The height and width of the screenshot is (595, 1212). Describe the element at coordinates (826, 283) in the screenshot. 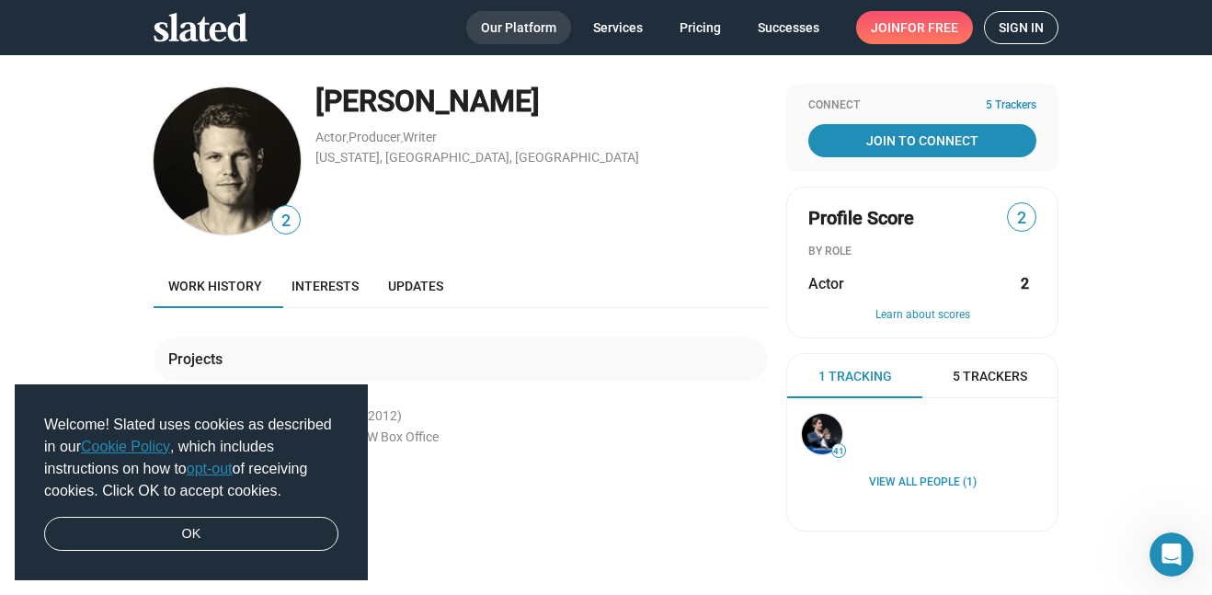

I see `span: Actor` at that location.